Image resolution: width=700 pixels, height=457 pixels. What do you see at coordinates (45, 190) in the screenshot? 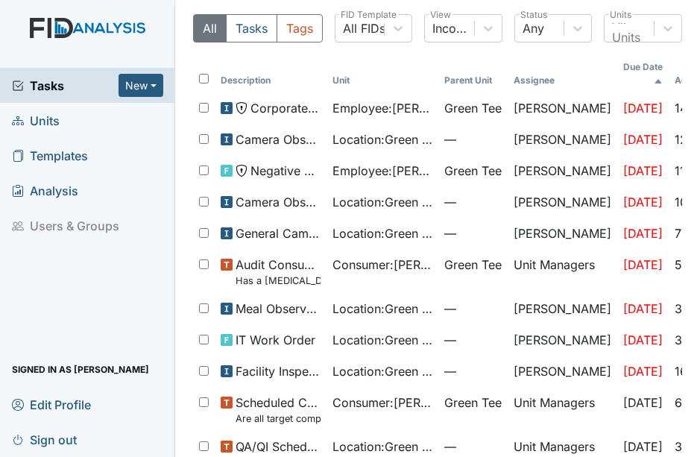
I see `span: Analysis` at bounding box center [45, 190].